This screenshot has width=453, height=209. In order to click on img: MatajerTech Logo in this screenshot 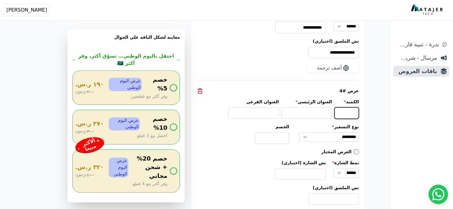, I will do `click(428, 10)`.